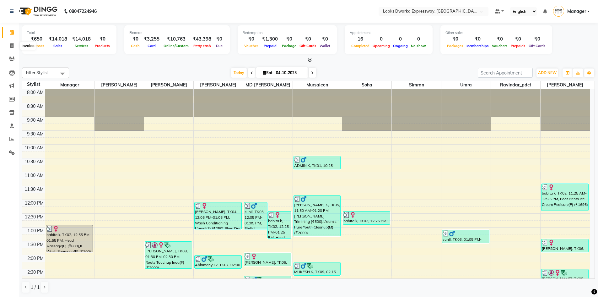  I want to click on div: Appointment, so click(389, 33).